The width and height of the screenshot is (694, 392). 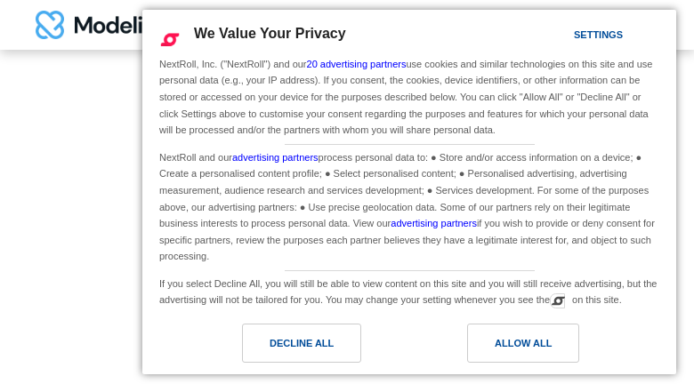 What do you see at coordinates (537, 348) in the screenshot?
I see `a: Allow All` at bounding box center [537, 348].